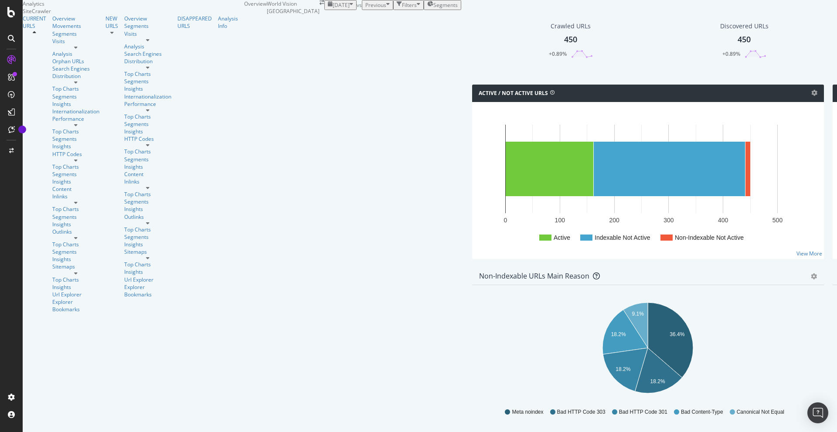 The width and height of the screenshot is (837, 432). Describe the element at coordinates (649, 184) in the screenshot. I see `div: A chart.` at that location.